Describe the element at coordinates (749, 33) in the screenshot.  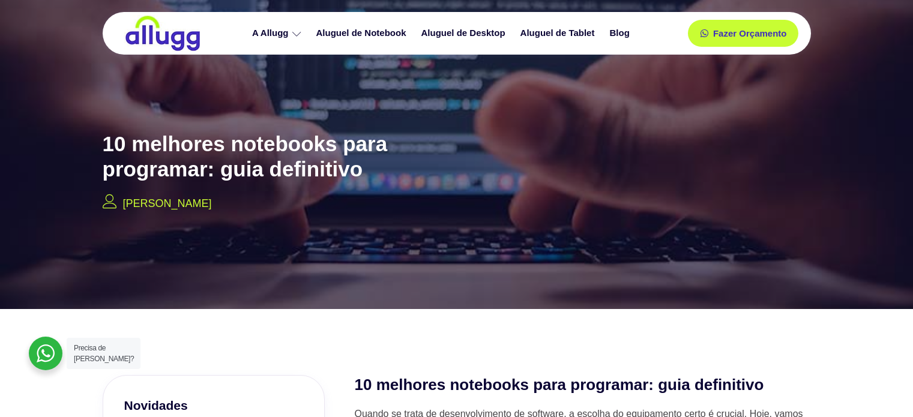
I see `span: Fazer Orçamento` at that location.